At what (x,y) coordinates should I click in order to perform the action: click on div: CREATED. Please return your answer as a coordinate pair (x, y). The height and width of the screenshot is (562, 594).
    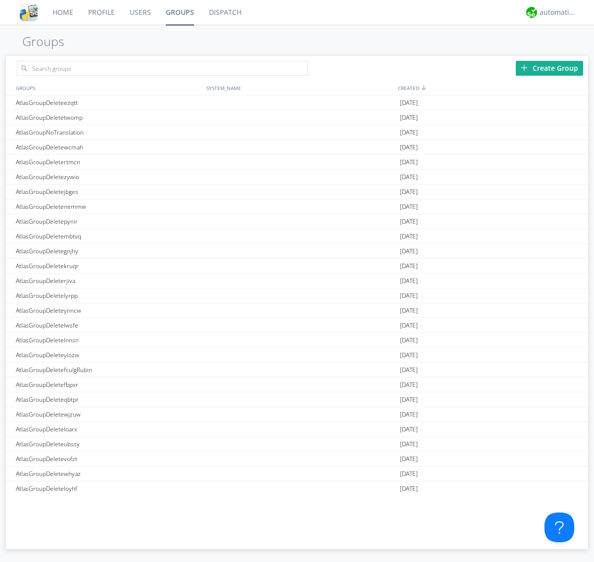
    Looking at the image, I should click on (491, 88).